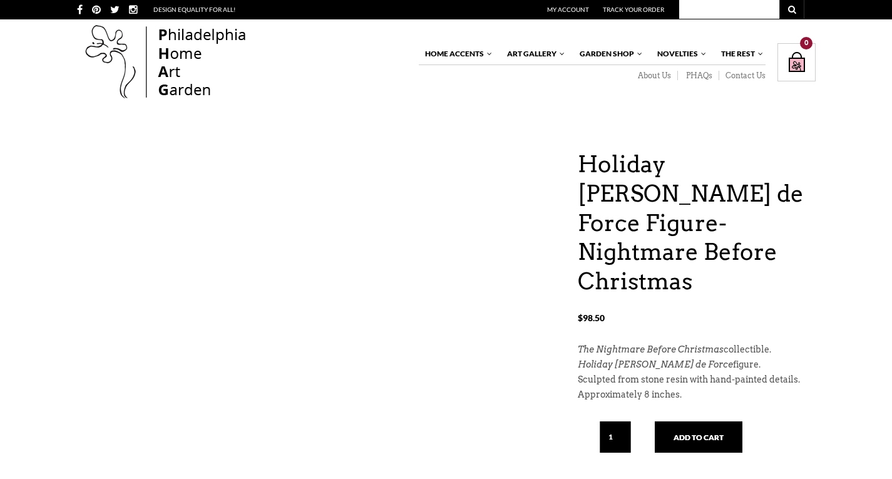 The width and height of the screenshot is (892, 479). Describe the element at coordinates (697, 365) in the screenshot. I see `p: figure.` at that location.